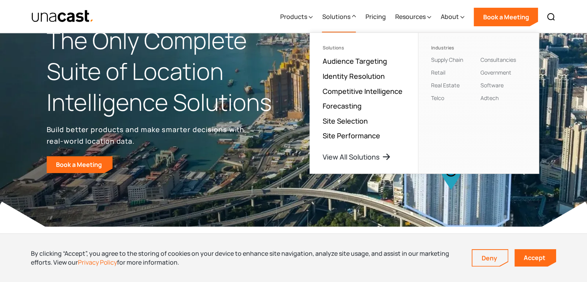 The height and width of the screenshot is (282, 587). I want to click on p: Build better products and make smarter decisions with real-world location data., so click(147, 135).